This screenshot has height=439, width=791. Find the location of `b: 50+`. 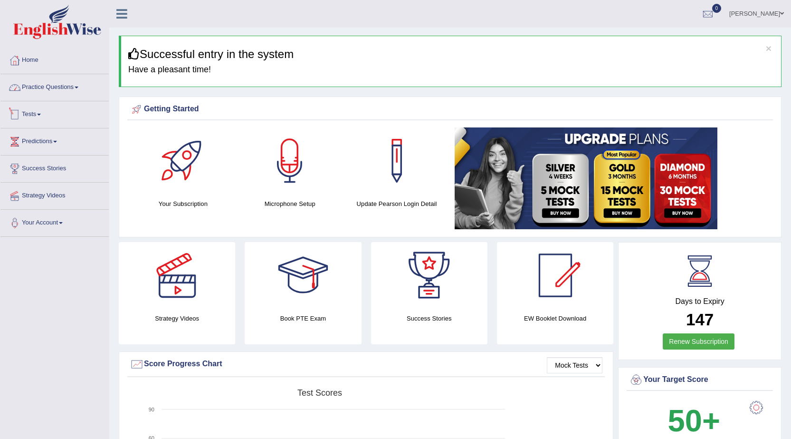

b: 50+ is located at coordinates (694, 420).